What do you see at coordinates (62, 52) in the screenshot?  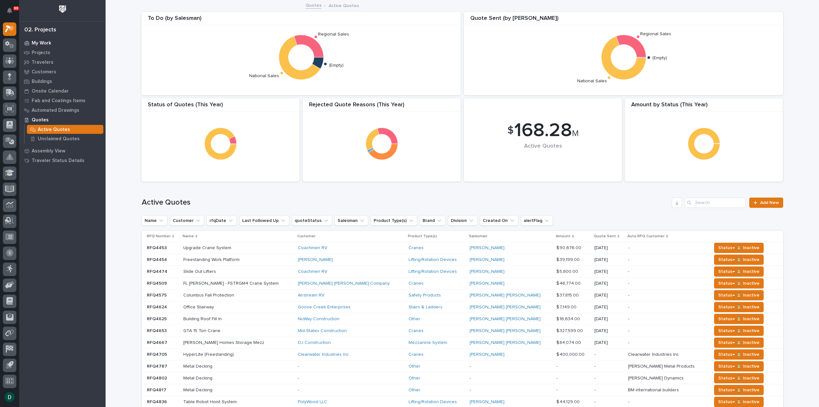 I see `a: Projects` at bounding box center [62, 52].